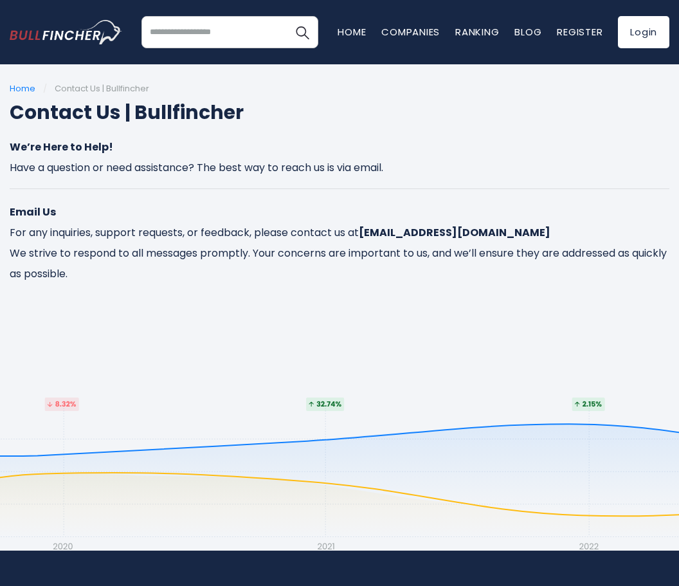 The image size is (679, 586). I want to click on h1: Contact Us | Bullfincher, so click(339, 112).